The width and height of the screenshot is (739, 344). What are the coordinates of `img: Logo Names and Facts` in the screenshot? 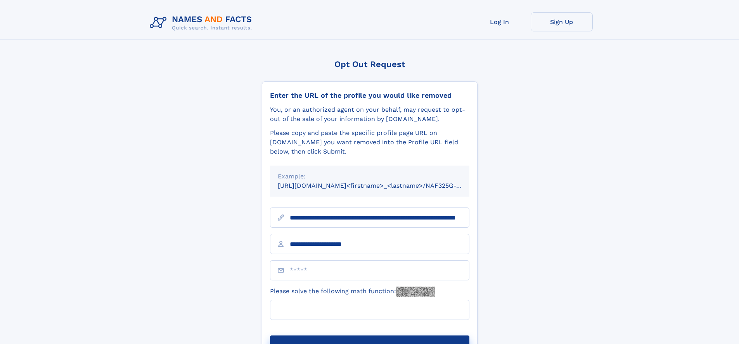 It's located at (203, 23).